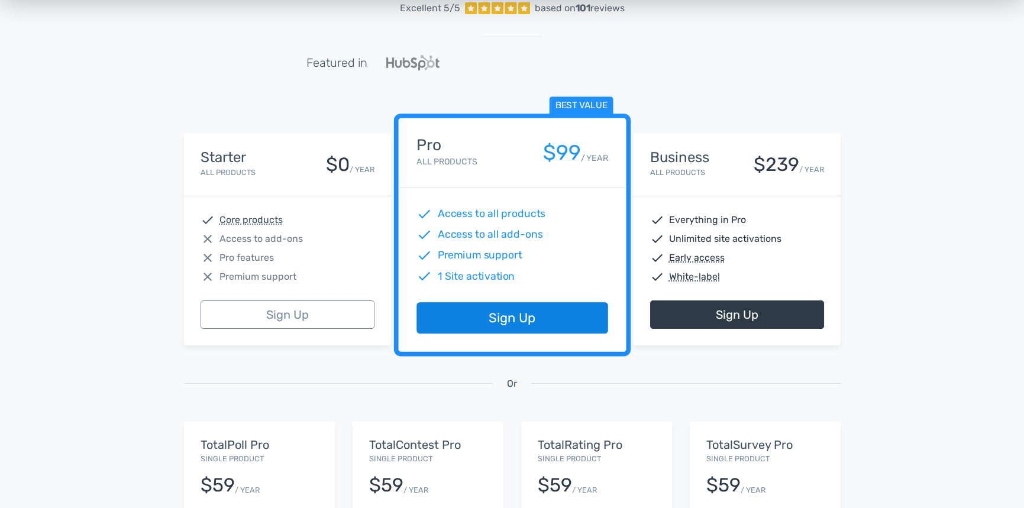  Describe the element at coordinates (228, 157) in the screenshot. I see `h4: Starter` at that location.